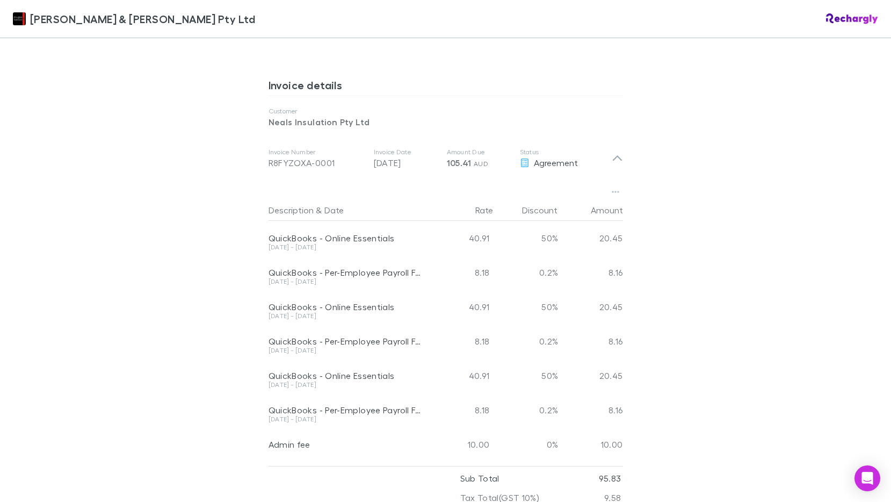  Describe the element at coordinates (347, 444) in the screenshot. I see `div: Admin fee` at that location.